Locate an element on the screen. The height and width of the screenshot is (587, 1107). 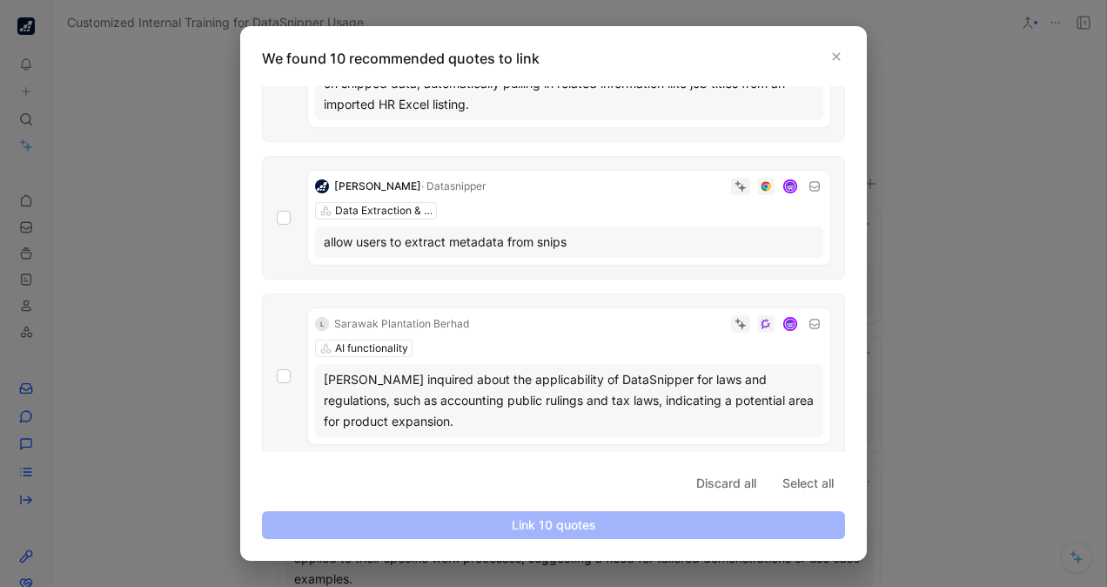
div: allow users to extract metadata from snips is located at coordinates (569, 242).